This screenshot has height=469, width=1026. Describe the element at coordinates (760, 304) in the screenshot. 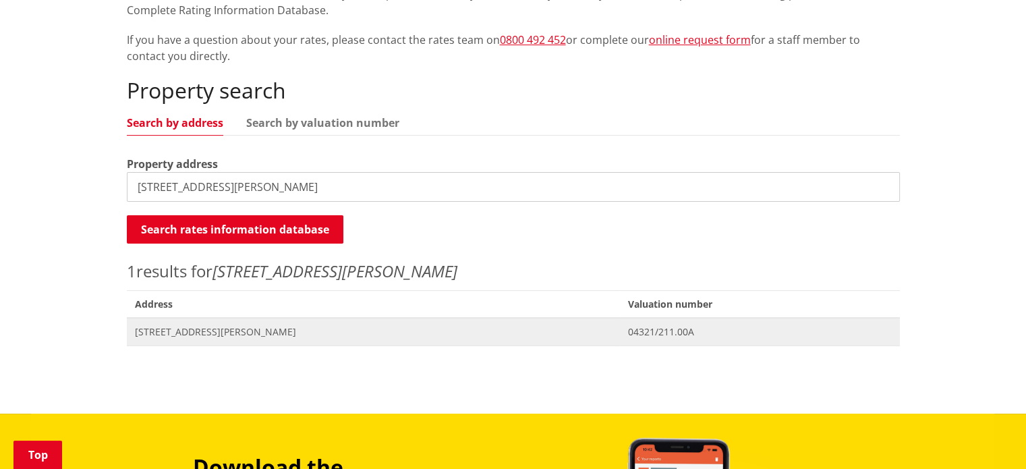

I see `span: Valuation number` at that location.